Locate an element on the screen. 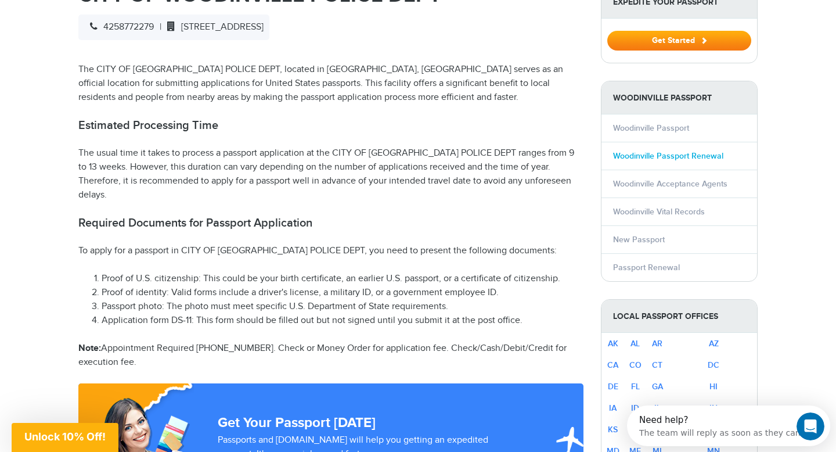  a: Woodinville Acceptance Agents is located at coordinates (670, 183).